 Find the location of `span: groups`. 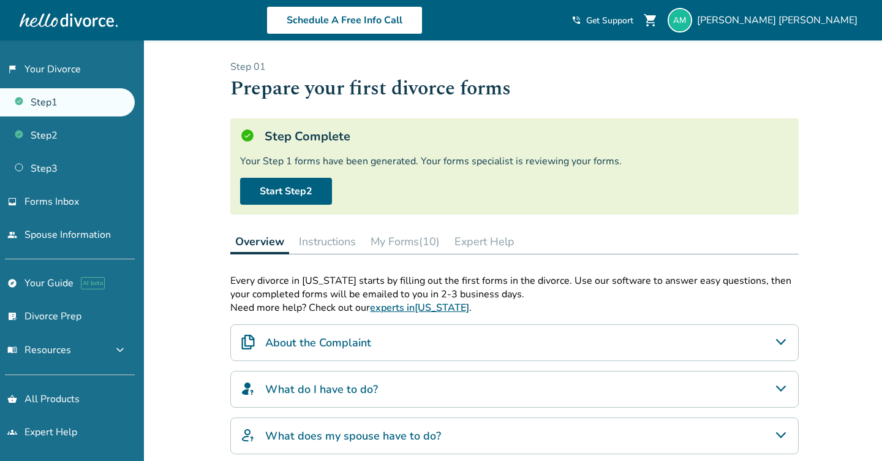

span: groups is located at coordinates (12, 432).